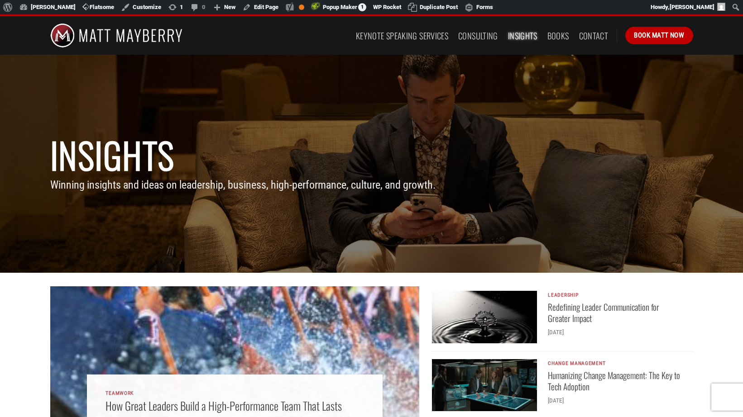 The image size is (743, 417). Describe the element at coordinates (302, 7) in the screenshot. I see `div: OK` at that location.